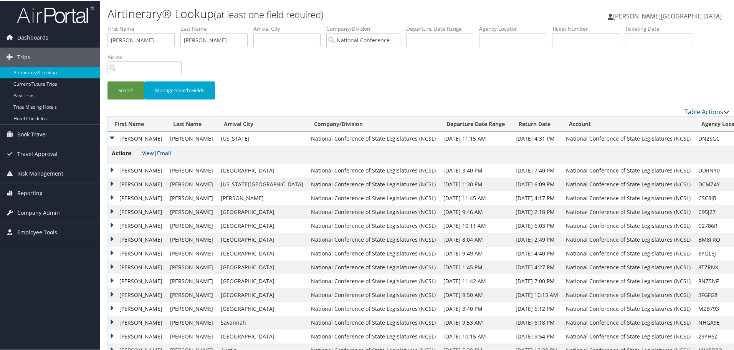 The image size is (734, 350). Describe the element at coordinates (126, 89) in the screenshot. I see `button: Search` at that location.